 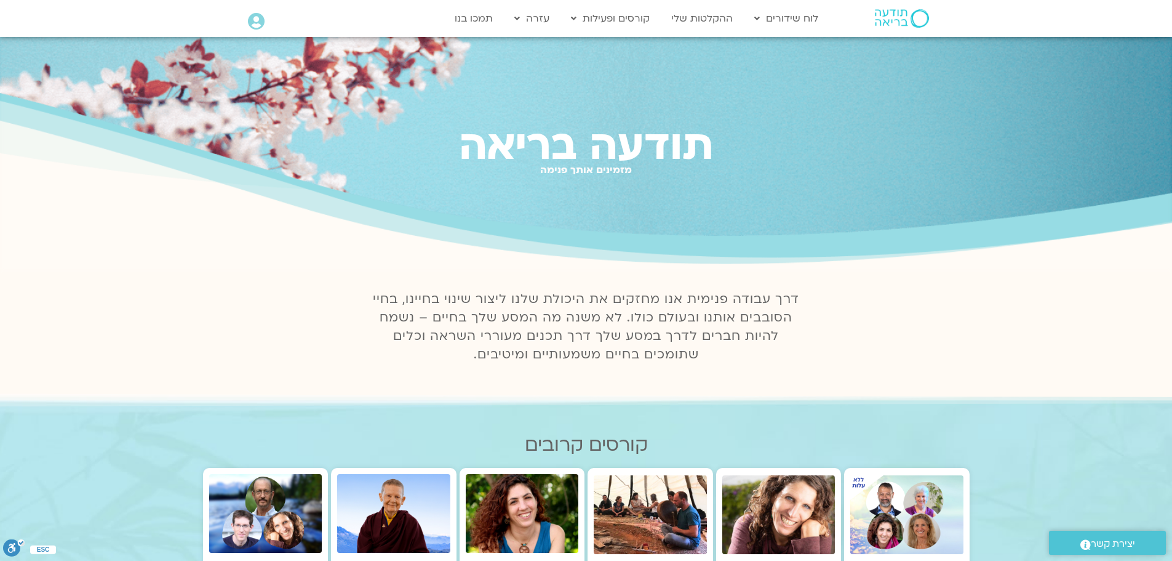 I want to click on a: עזרה, so click(x=532, y=18).